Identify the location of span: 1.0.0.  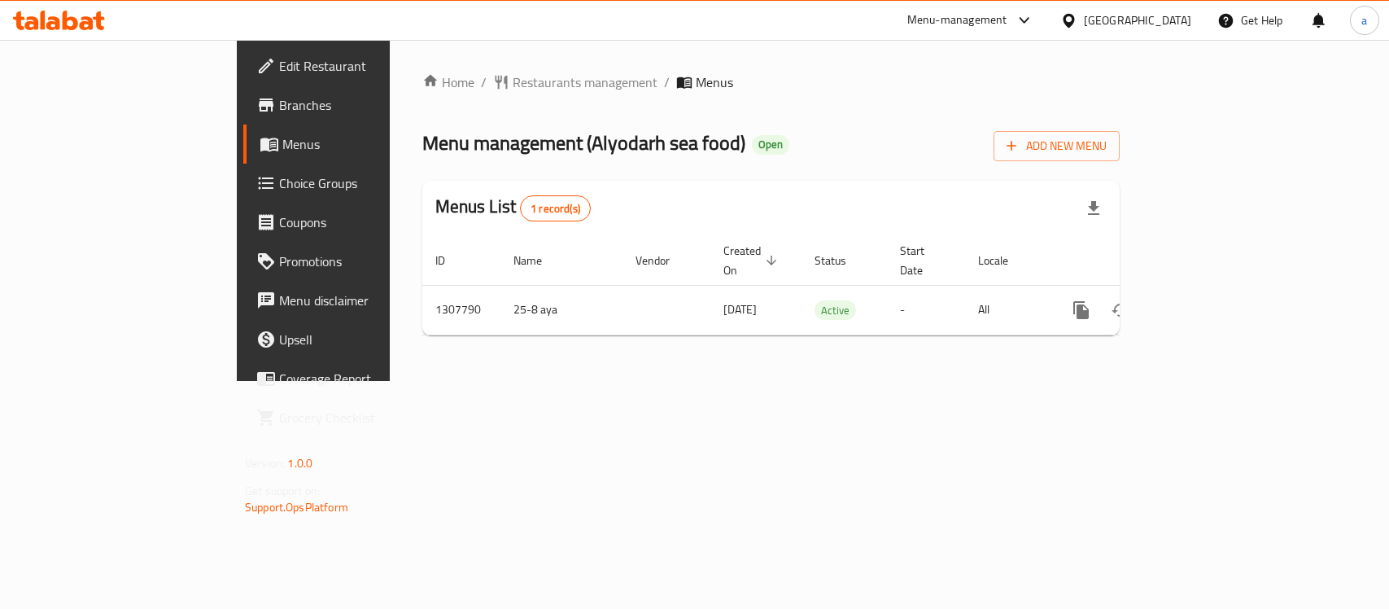
(299, 463).